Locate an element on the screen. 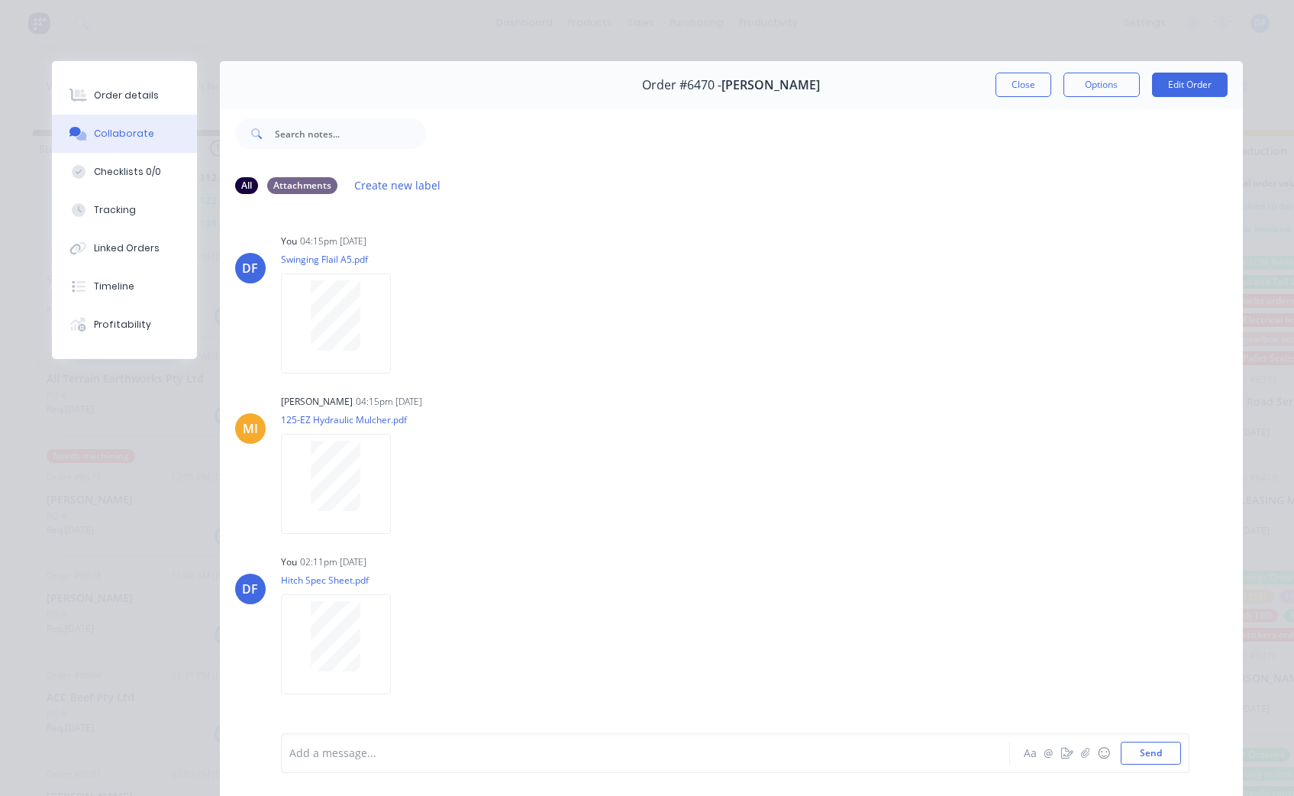 This screenshot has width=1294, height=796. div: Timeline is located at coordinates (114, 286).